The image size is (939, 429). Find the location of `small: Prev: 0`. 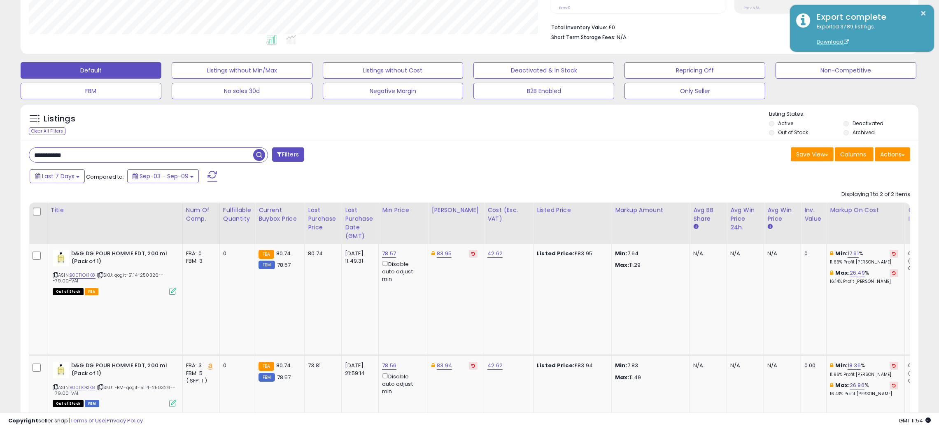

small: Prev: 0 is located at coordinates (565, 8).